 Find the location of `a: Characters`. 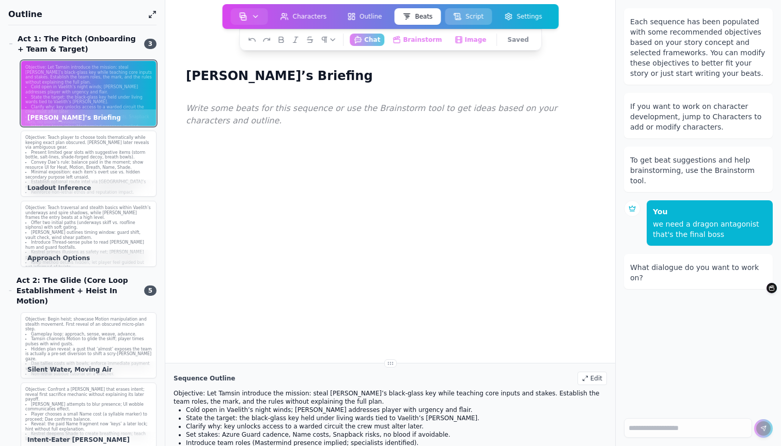

a: Characters is located at coordinates (304, 17).